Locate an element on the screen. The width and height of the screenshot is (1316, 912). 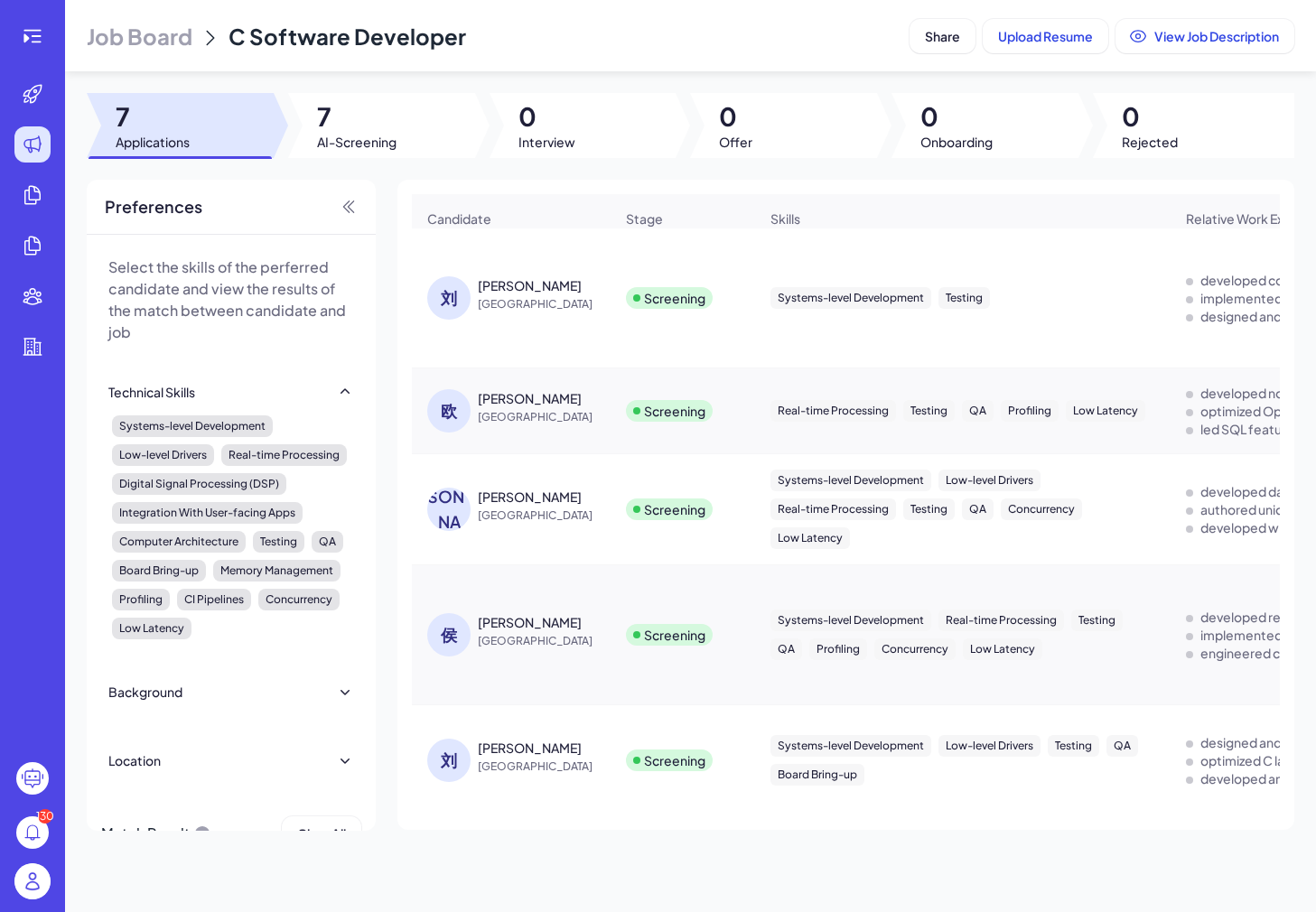
div: Location is located at coordinates (135, 761).